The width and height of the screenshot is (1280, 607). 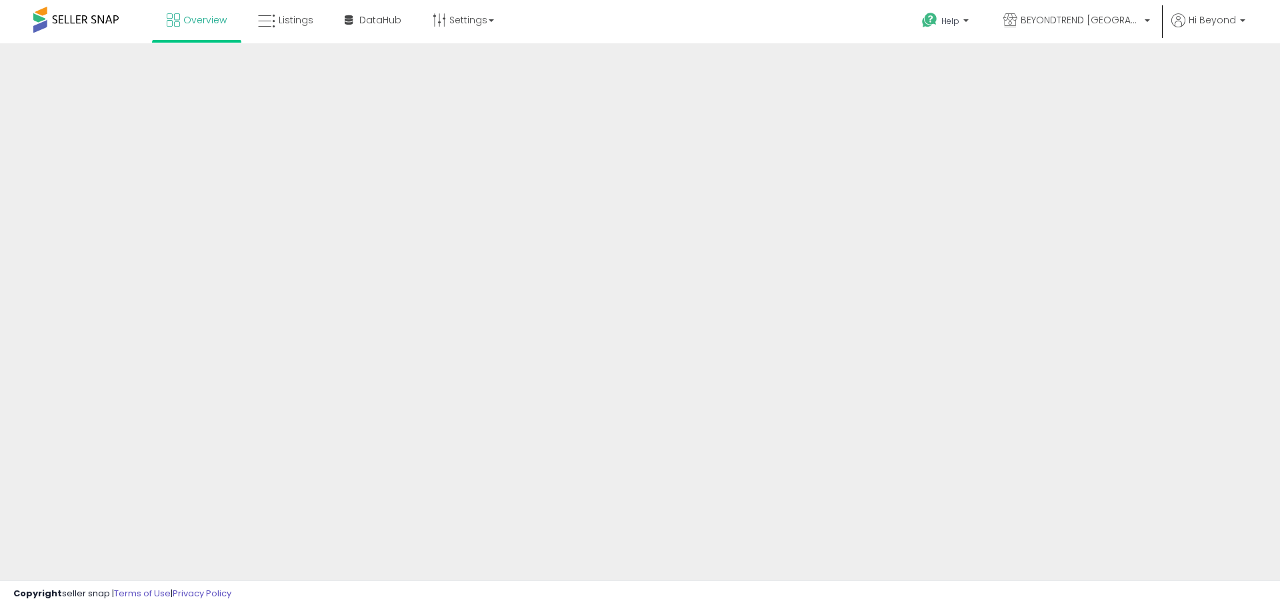 What do you see at coordinates (1208, 28) in the screenshot?
I see `a: Hi Beyond` at bounding box center [1208, 28].